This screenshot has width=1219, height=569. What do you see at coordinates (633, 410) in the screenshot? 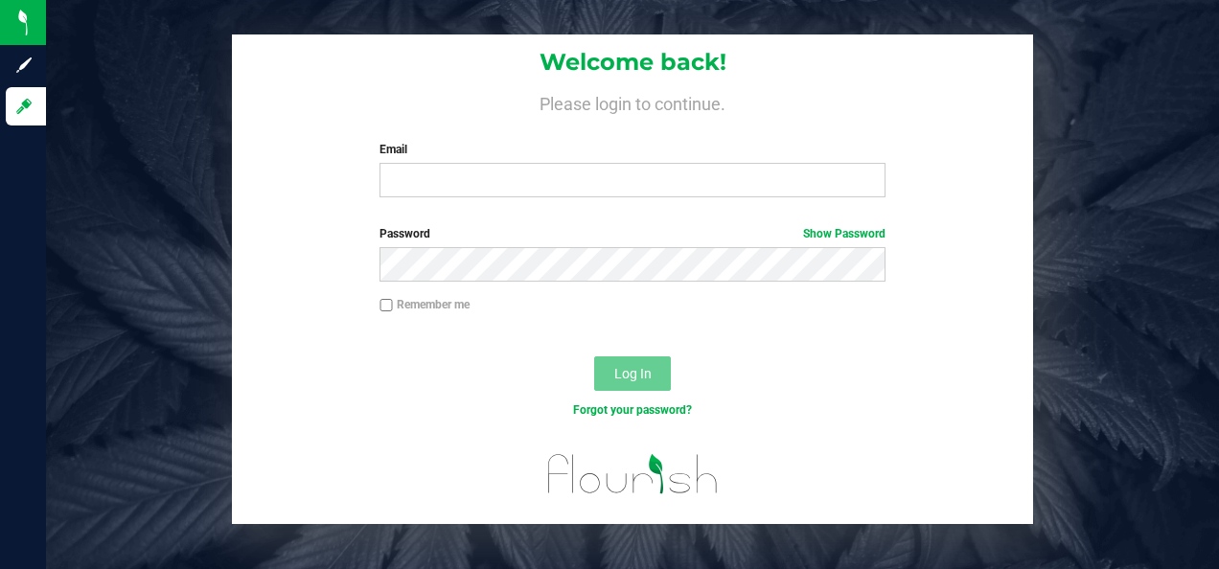
I see `a: Forgot your password?` at bounding box center [633, 410].